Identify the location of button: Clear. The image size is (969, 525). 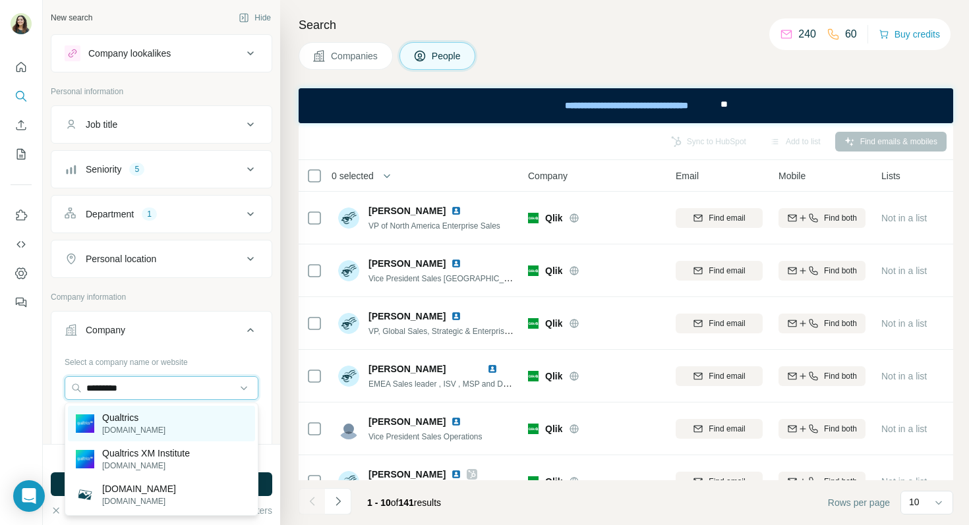
(69, 511).